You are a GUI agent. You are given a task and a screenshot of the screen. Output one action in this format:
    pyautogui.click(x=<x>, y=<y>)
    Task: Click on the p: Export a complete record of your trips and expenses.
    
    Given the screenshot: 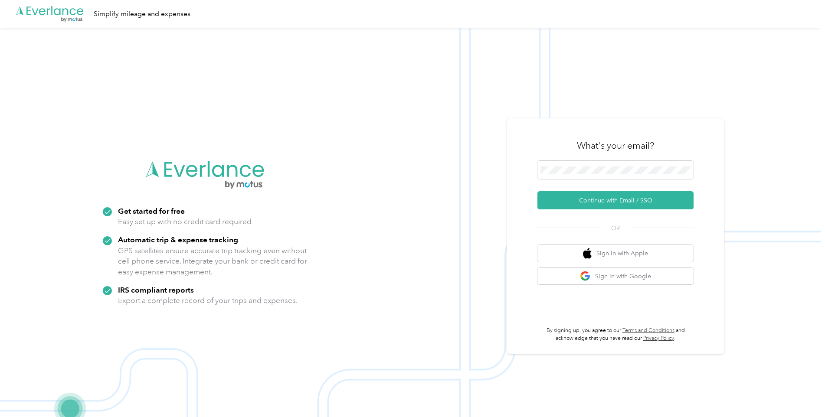 What is the action you would take?
    pyautogui.click(x=208, y=301)
    